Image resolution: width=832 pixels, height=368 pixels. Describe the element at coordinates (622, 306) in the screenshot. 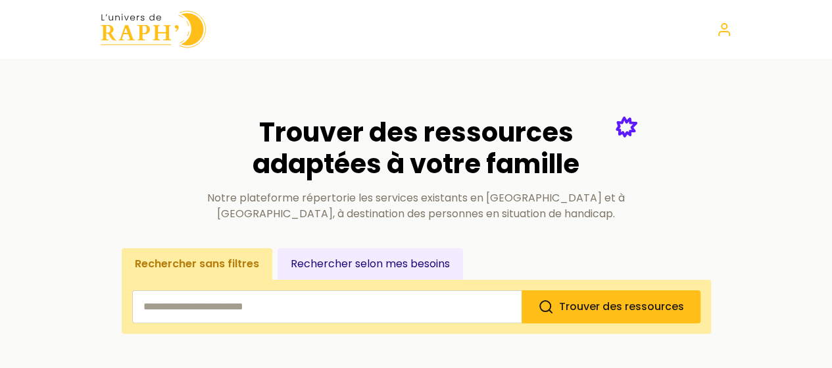

I see `span: Trouver des ressources` at that location.